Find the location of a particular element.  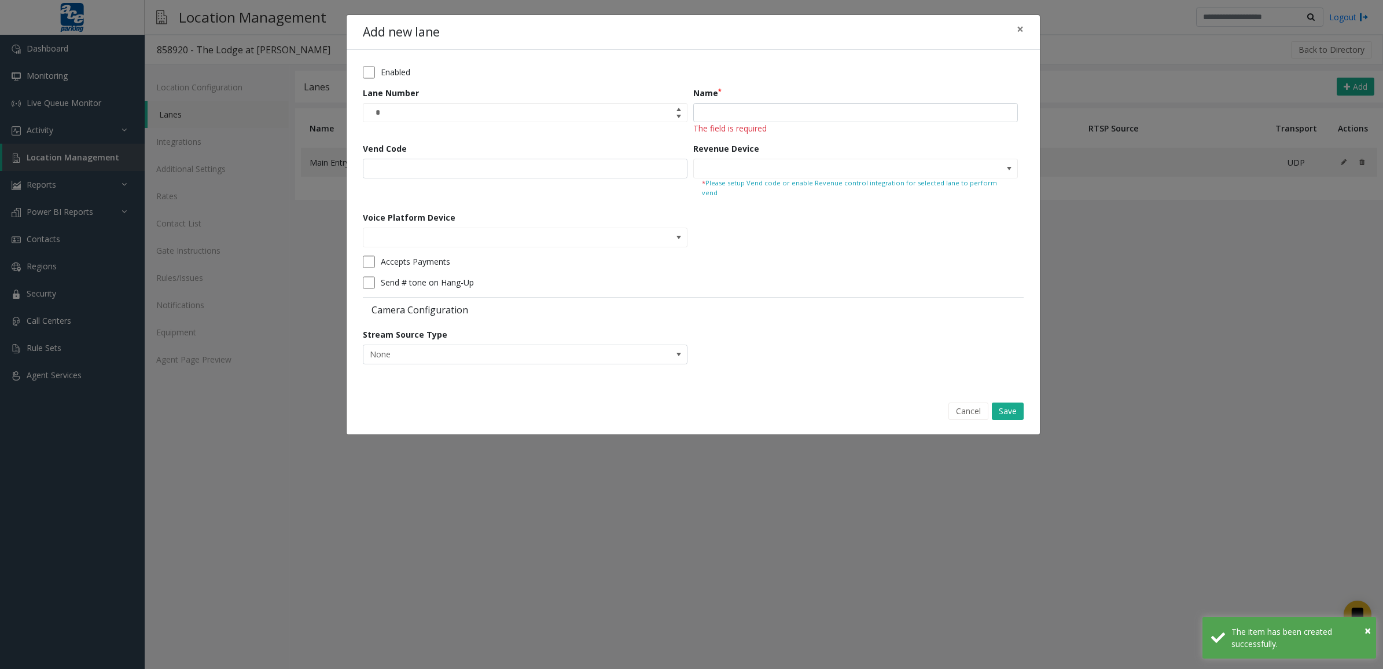

label: Enabled is located at coordinates (395, 72).